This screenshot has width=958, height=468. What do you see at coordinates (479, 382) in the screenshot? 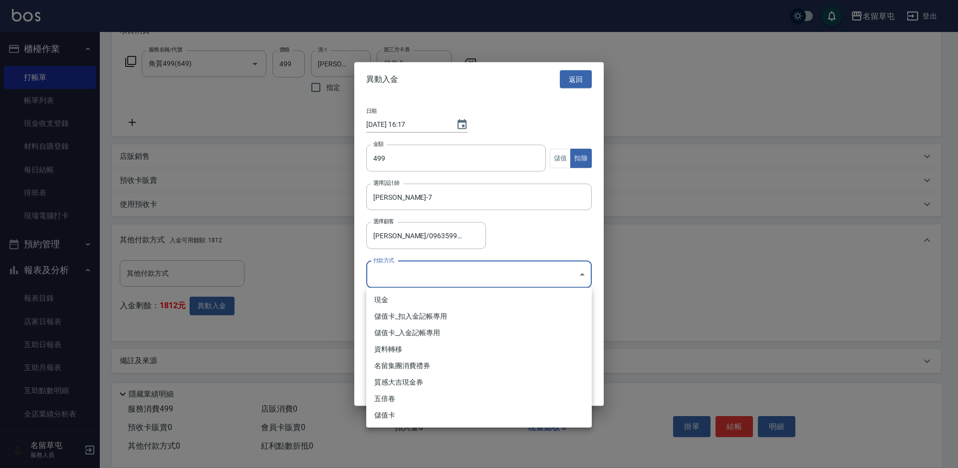
I see `li: 質感大吉現金券` at bounding box center [479, 382].